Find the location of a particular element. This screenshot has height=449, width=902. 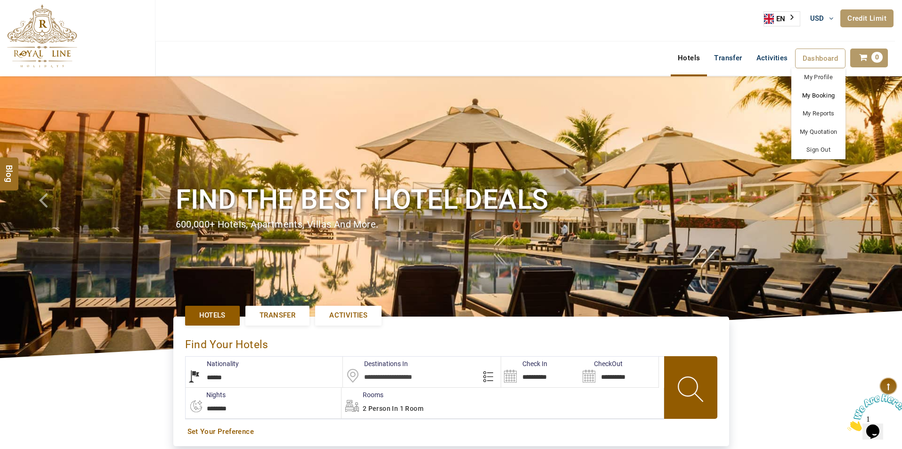

span: Blog is located at coordinates (9, 168).